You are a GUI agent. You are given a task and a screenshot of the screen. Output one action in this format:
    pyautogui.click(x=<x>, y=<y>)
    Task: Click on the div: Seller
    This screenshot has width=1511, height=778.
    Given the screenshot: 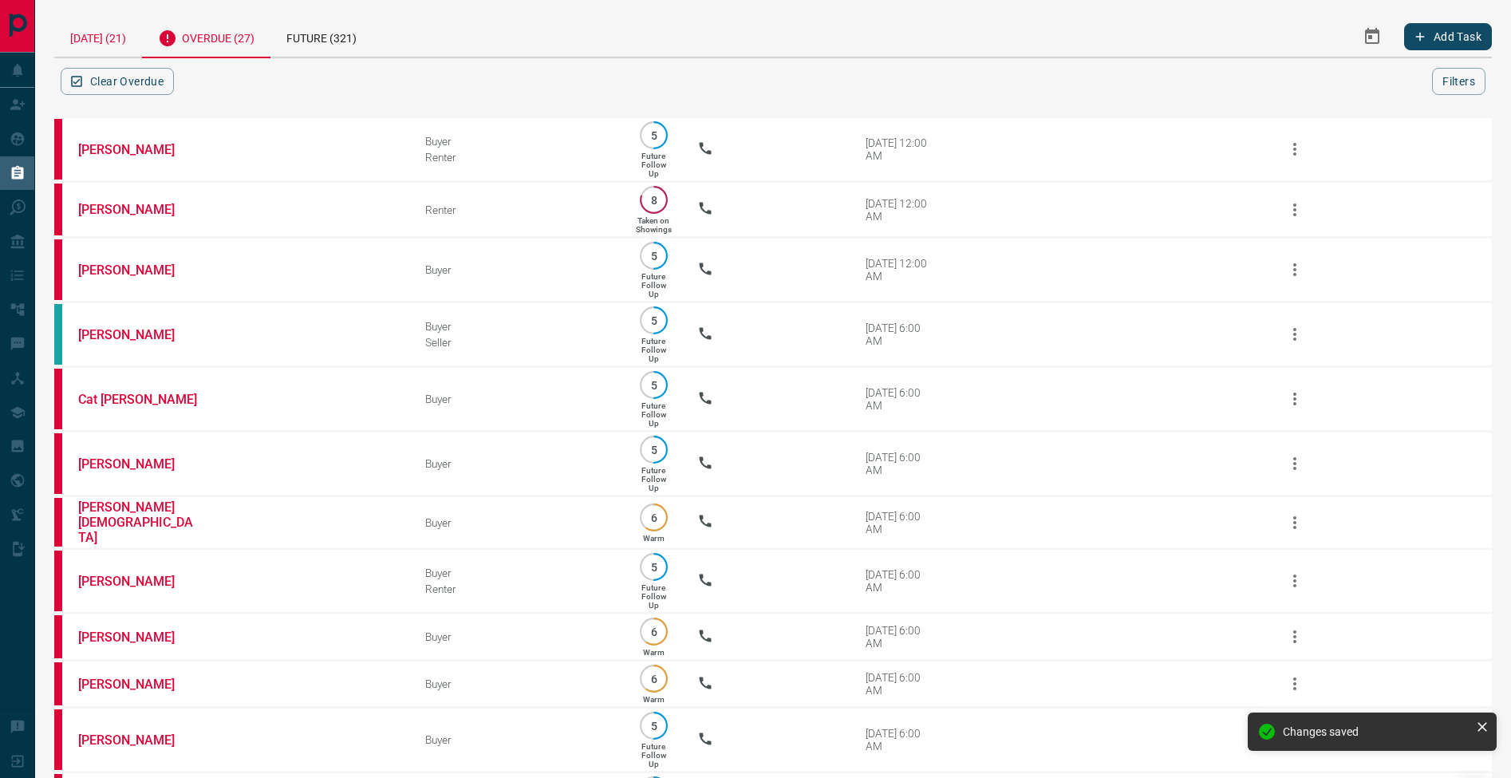 What is the action you would take?
    pyautogui.click(x=517, y=342)
    